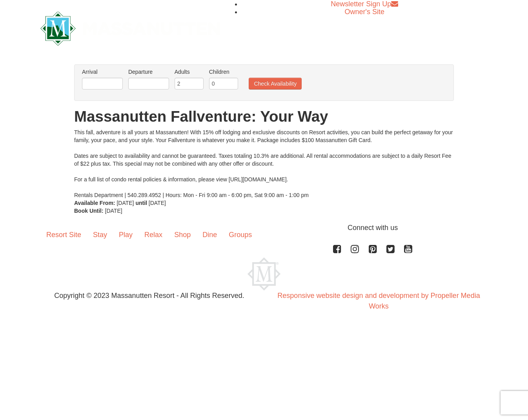  Describe the element at coordinates (149, 296) in the screenshot. I see `p: Copyright © 2023 Massanutten Resort - All Rights Reserved.` at that location.